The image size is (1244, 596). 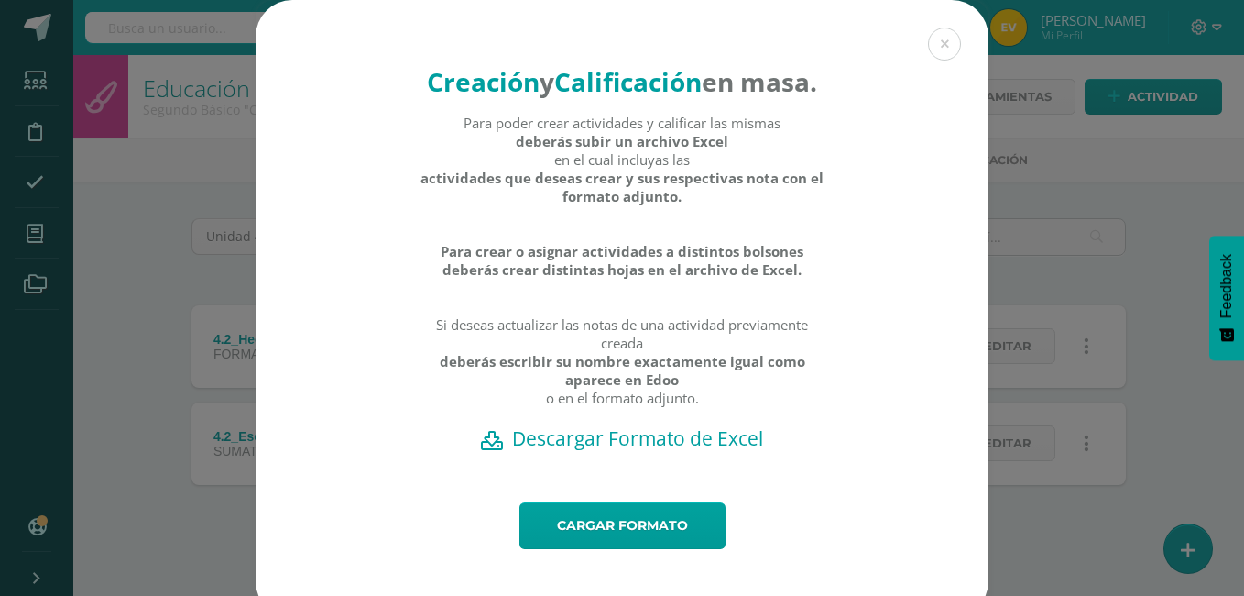 I want to click on button: Feedback - Mostrar encuesta, so click(x=1227, y=298).